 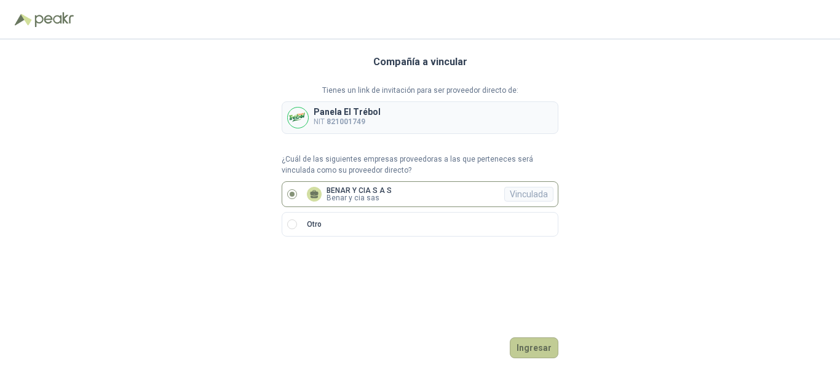 I want to click on p: Panela El Trébol, so click(x=347, y=112).